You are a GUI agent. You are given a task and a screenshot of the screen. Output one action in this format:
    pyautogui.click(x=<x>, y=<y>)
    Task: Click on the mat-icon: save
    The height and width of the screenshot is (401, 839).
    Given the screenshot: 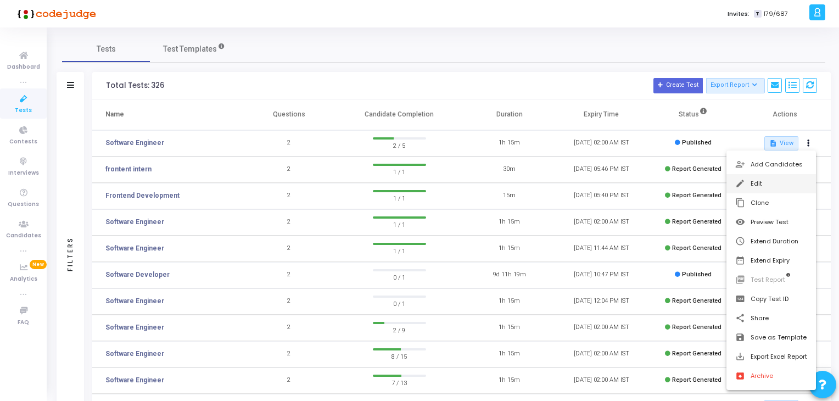 What is the action you would take?
    pyautogui.click(x=741, y=338)
    